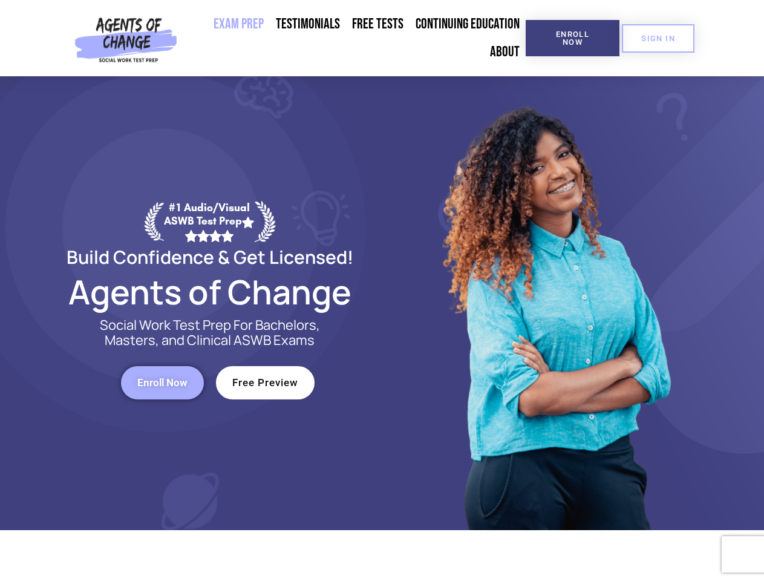 The height and width of the screenshot is (581, 764). What do you see at coordinates (504, 52) in the screenshot?
I see `a: About` at bounding box center [504, 52].